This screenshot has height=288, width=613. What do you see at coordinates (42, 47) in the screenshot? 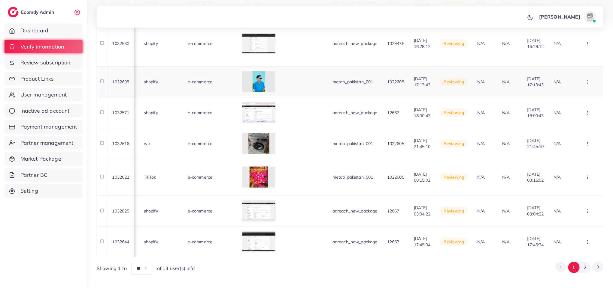
I see `span: Verify information` at bounding box center [42, 47].